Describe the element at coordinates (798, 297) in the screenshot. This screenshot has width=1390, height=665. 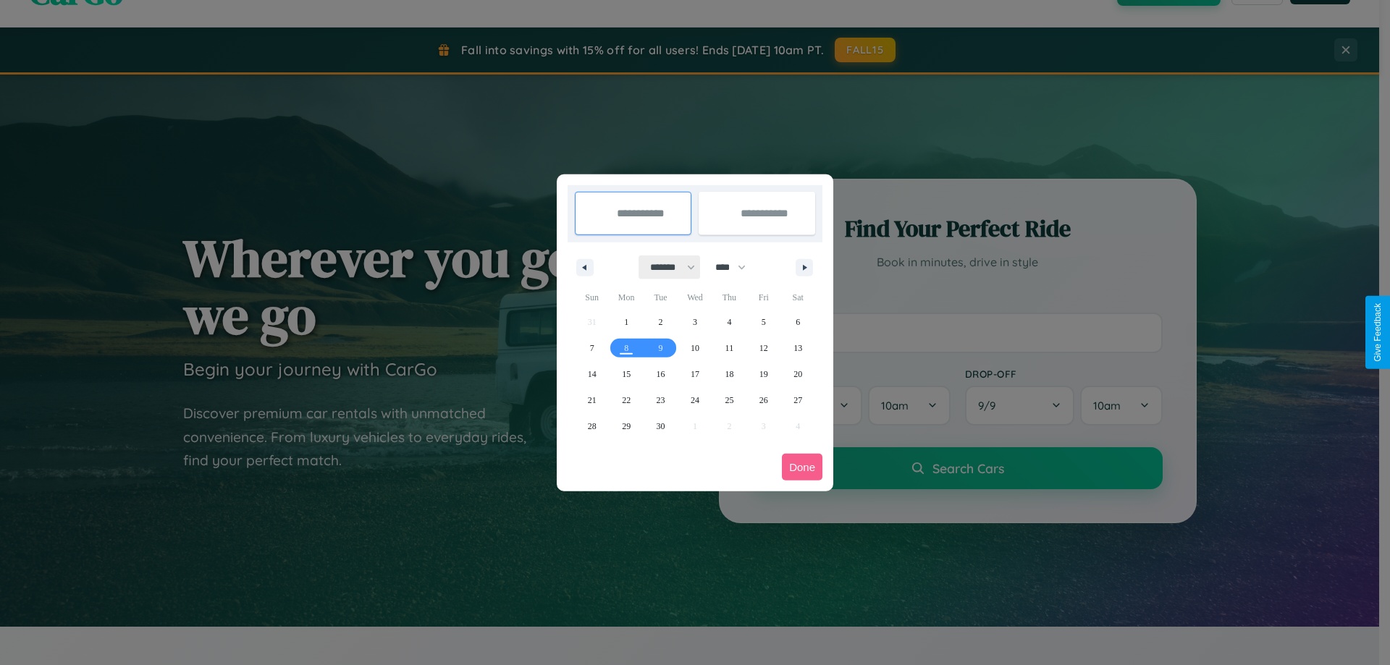
I see `span: Sat` at that location.